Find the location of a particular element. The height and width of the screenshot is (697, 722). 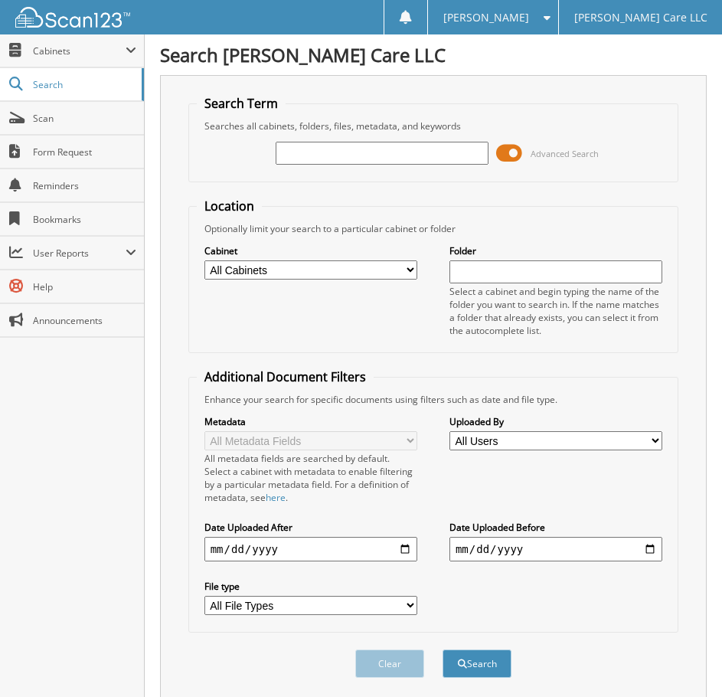

div: All metadata fields are searched by default. Select a cabinet with metadata to enable filtering b... is located at coordinates (311, 478).